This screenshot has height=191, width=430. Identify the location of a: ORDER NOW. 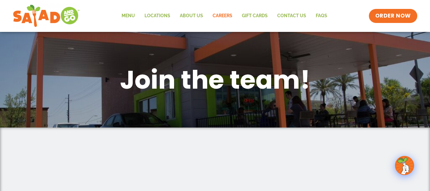
(393, 16).